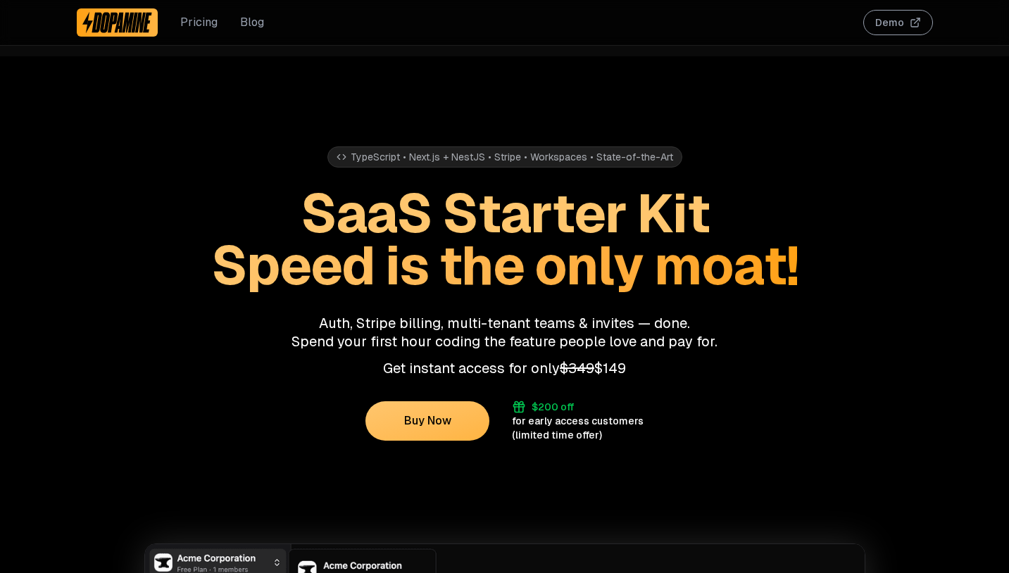 Image resolution: width=1009 pixels, height=573 pixels. What do you see at coordinates (118, 23) in the screenshot?
I see `a: Dopamine` at bounding box center [118, 23].